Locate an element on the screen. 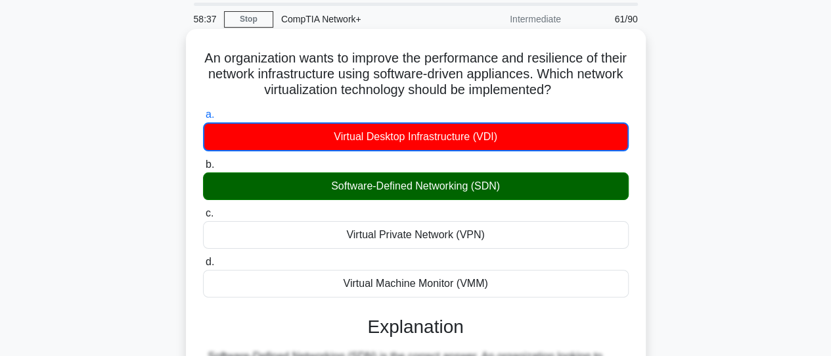  h3: Explanation is located at coordinates (416, 327).